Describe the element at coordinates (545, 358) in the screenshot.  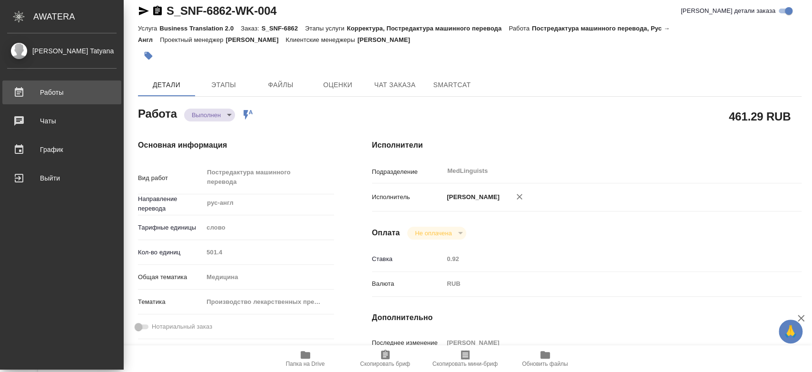
I see `button: Обновить файлы` at that location.